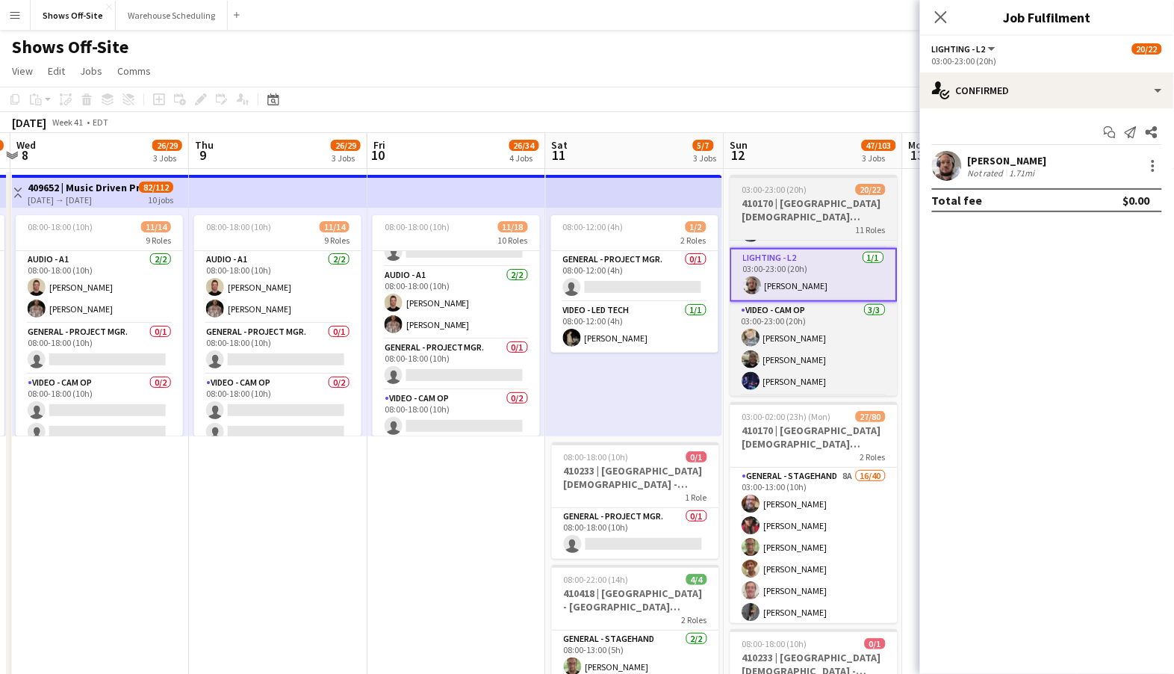  What do you see at coordinates (871, 416) in the screenshot?
I see `span: 27/80` at bounding box center [871, 416].